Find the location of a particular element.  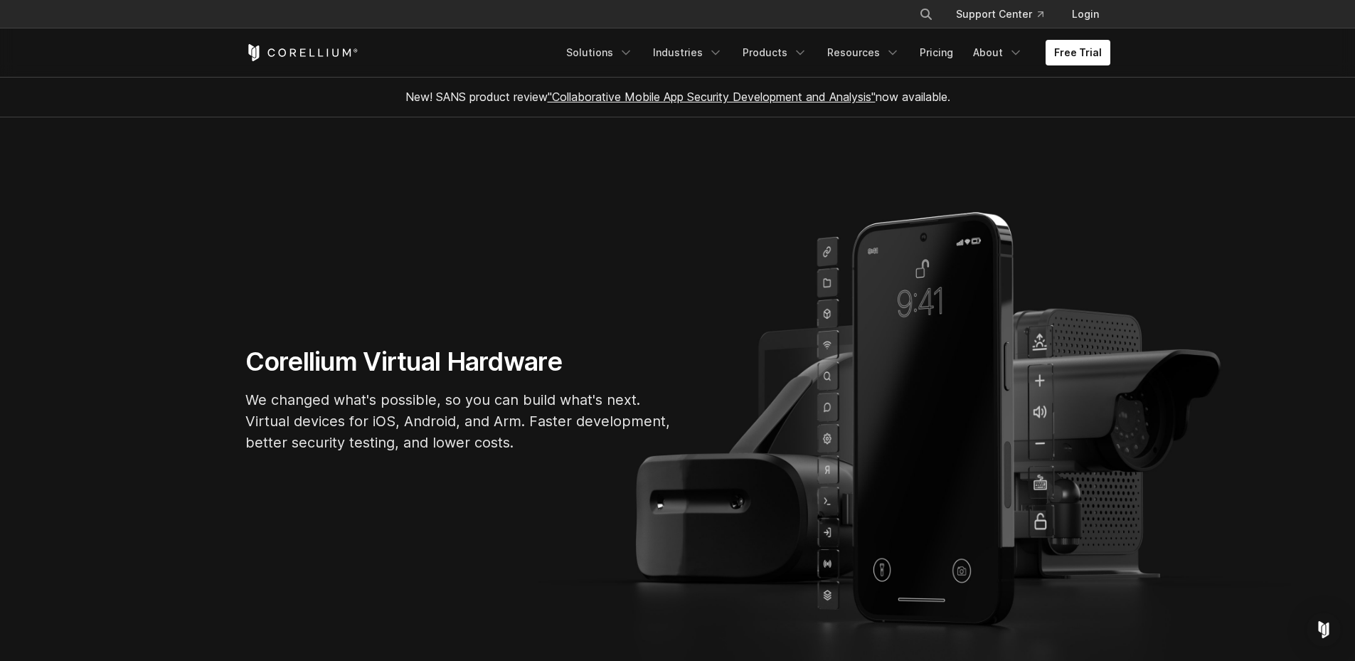

a: About is located at coordinates (998, 53).